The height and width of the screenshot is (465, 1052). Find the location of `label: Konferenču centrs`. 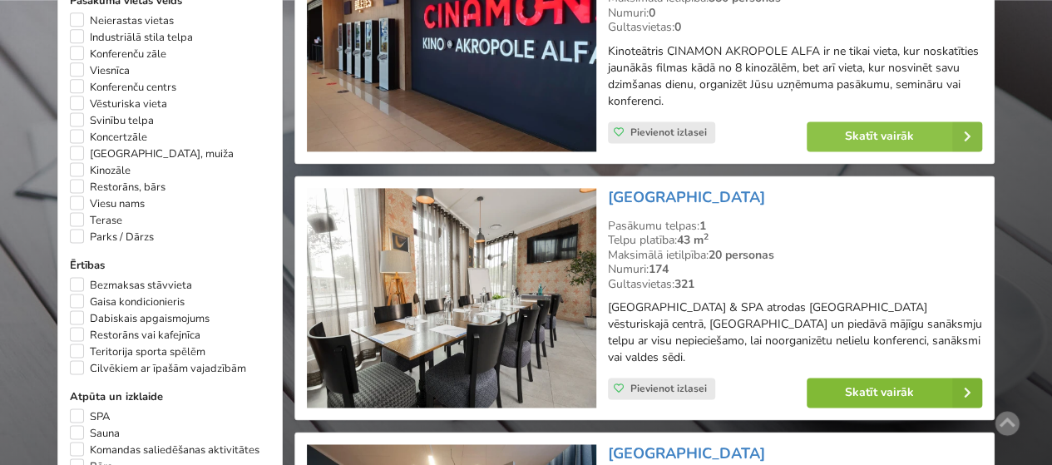

label: Konferenču centrs is located at coordinates (123, 87).